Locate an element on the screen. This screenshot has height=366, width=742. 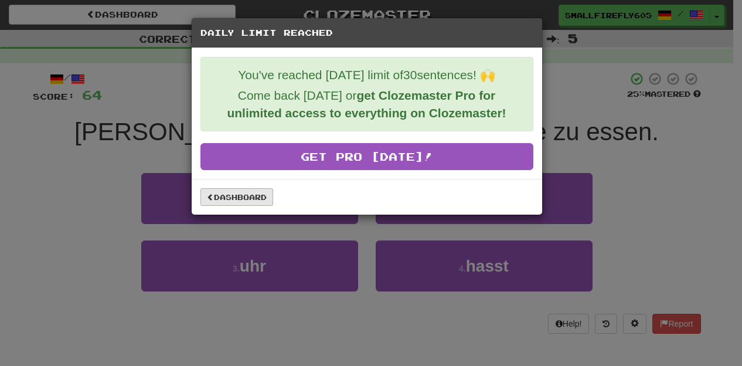
a: Dashboard is located at coordinates (237, 197).